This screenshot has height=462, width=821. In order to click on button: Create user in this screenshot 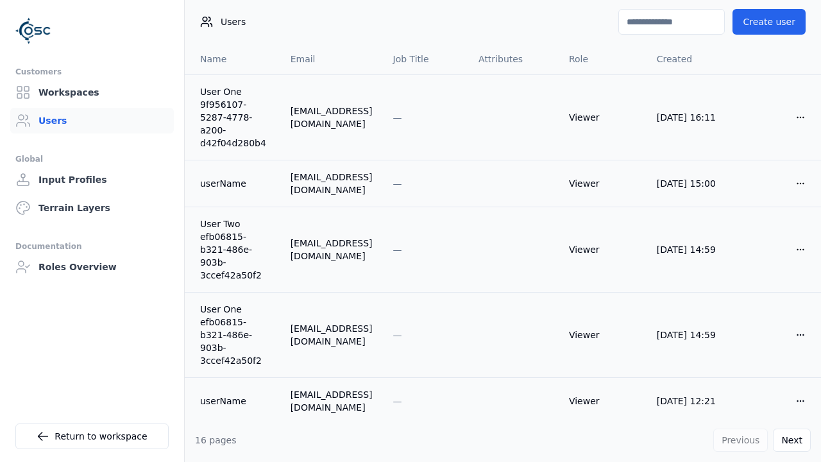, I will do `click(769, 22)`.